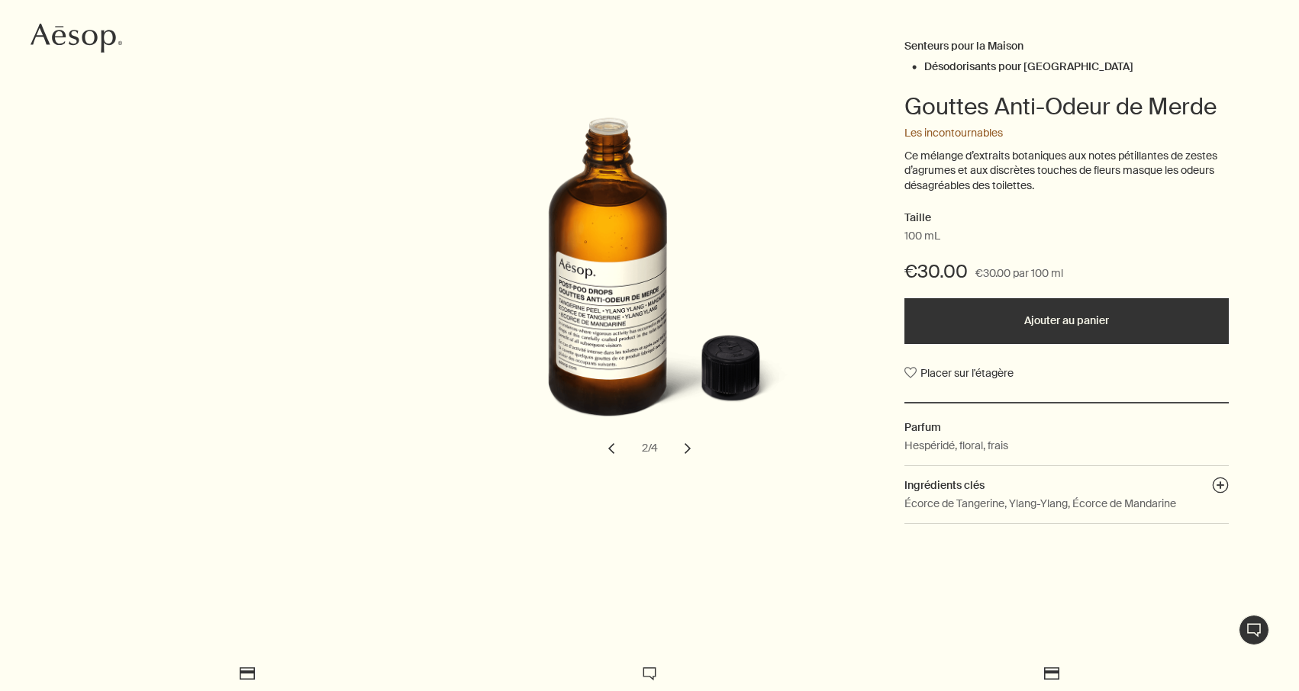 Image resolution: width=1299 pixels, height=691 pixels. I want to click on button: Ajouter au panier - €30.00, so click(1067, 321).